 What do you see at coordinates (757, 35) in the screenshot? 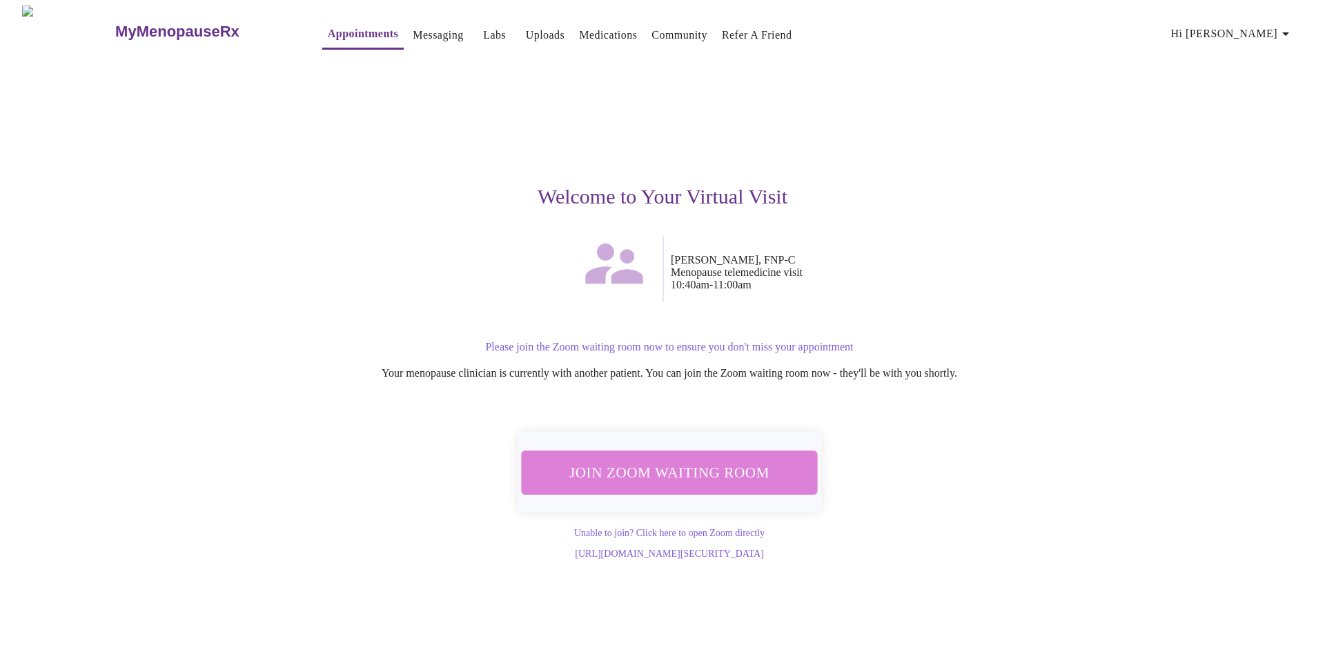
I see `a: Refer a Friend` at bounding box center [757, 35].